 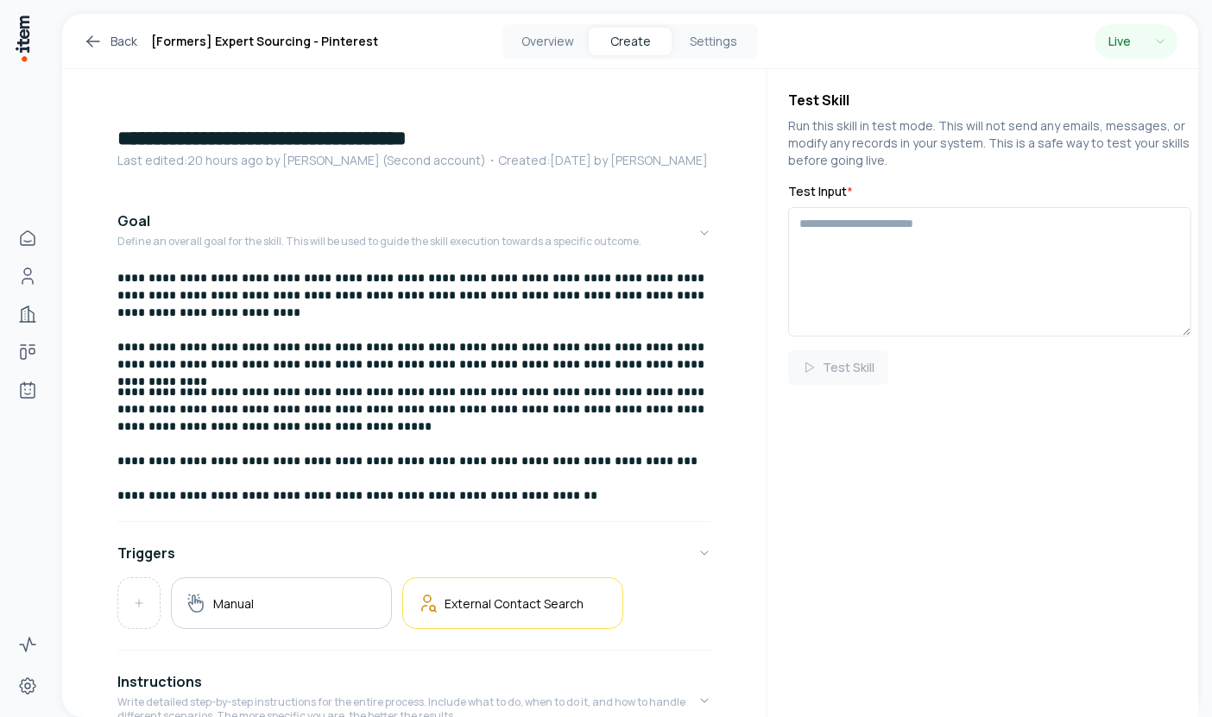 I want to click on a: Deals, so click(x=28, y=352).